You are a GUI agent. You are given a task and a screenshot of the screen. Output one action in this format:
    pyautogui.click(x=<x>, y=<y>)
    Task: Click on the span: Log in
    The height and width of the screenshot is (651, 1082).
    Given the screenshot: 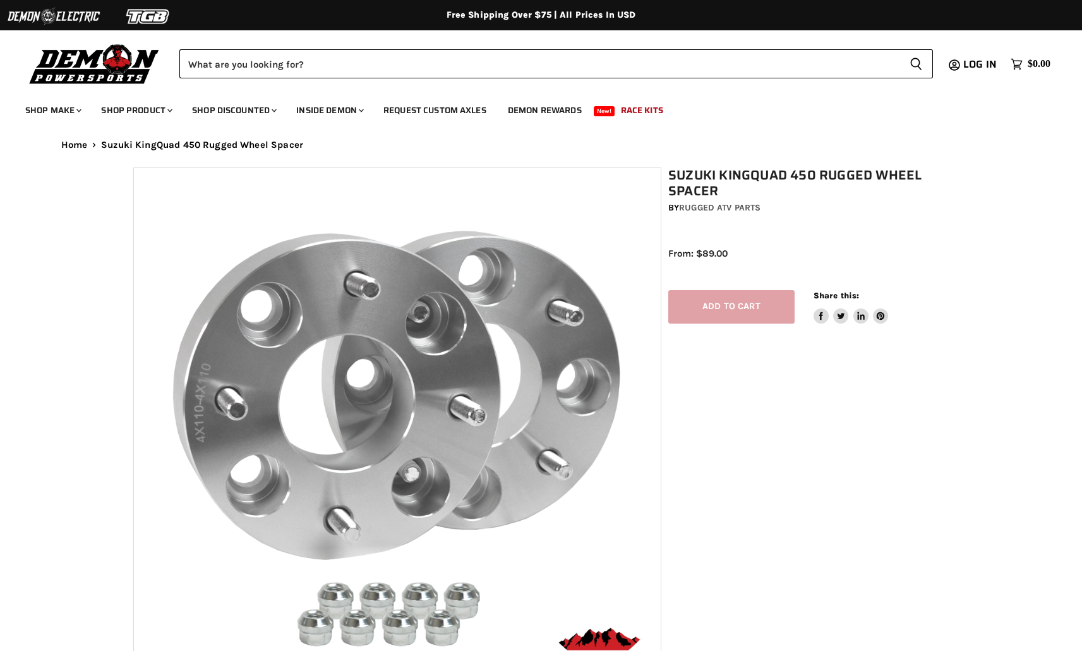 What is the action you would take?
    pyautogui.click(x=980, y=64)
    